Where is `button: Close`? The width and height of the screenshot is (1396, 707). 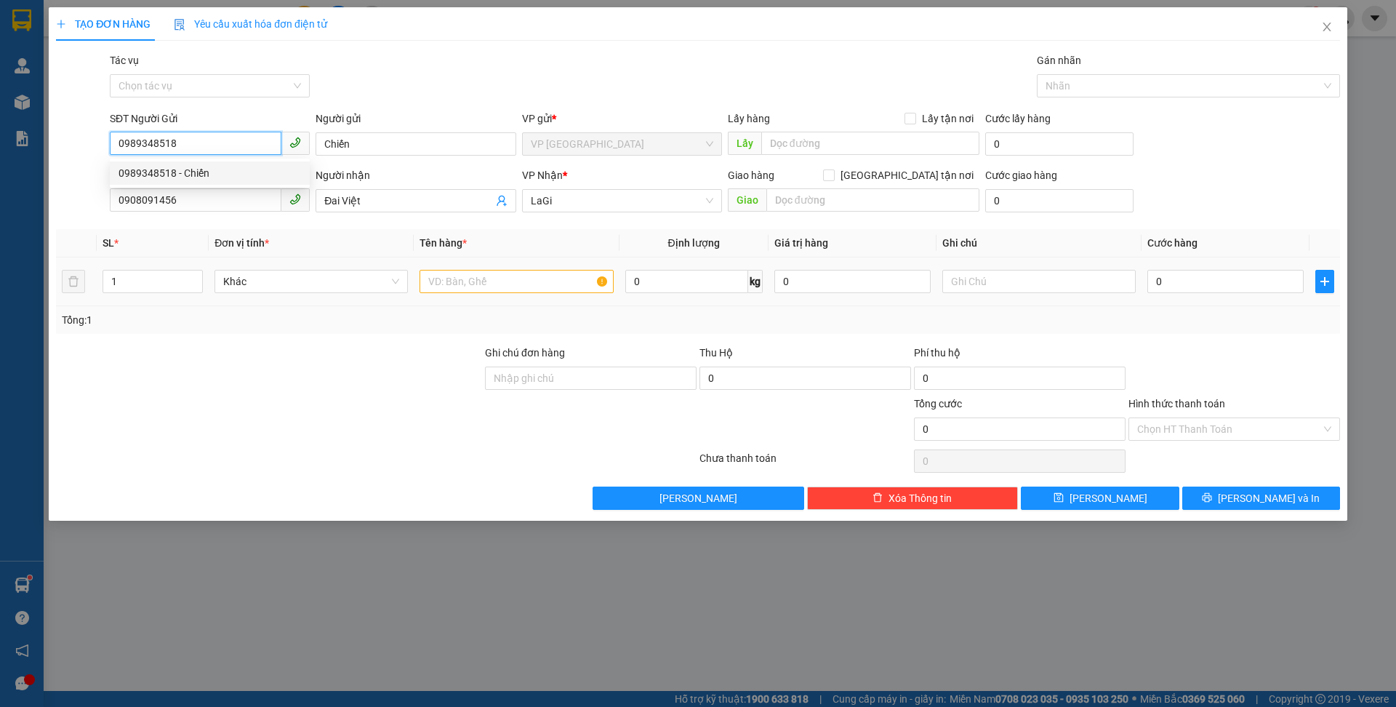 button: Close is located at coordinates (1327, 28).